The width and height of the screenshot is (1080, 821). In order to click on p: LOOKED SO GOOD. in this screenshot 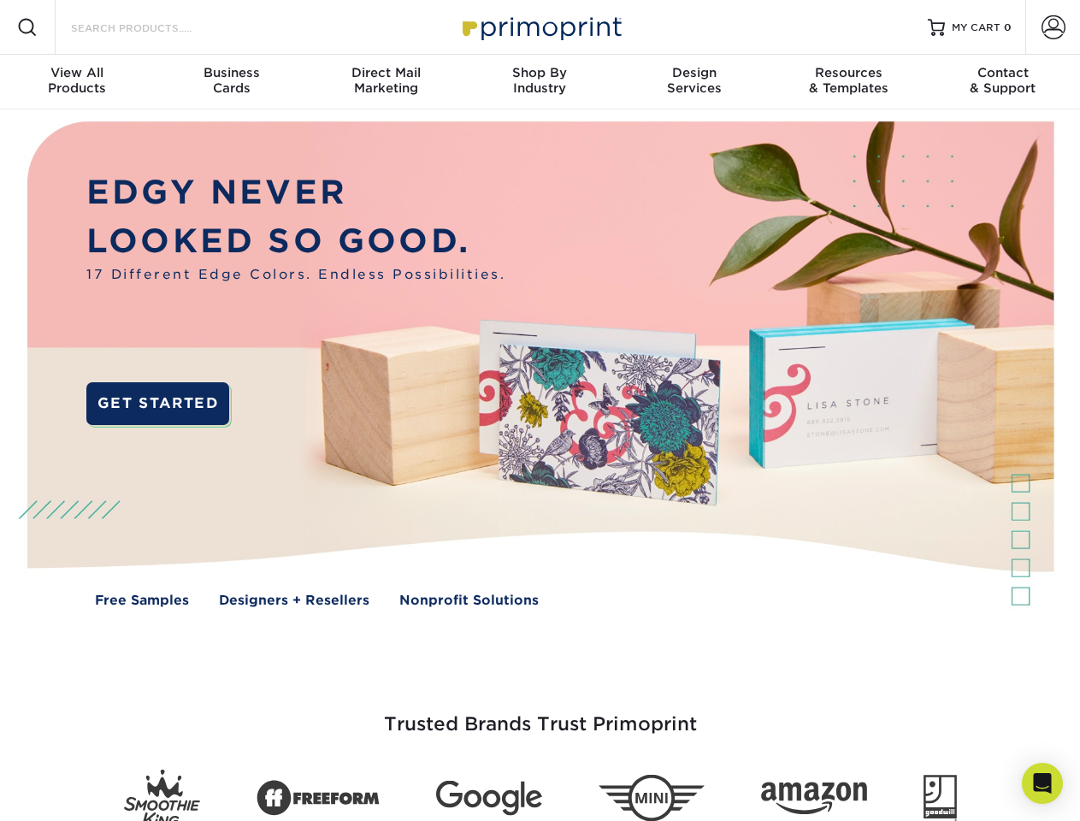, I will do `click(296, 241)`.